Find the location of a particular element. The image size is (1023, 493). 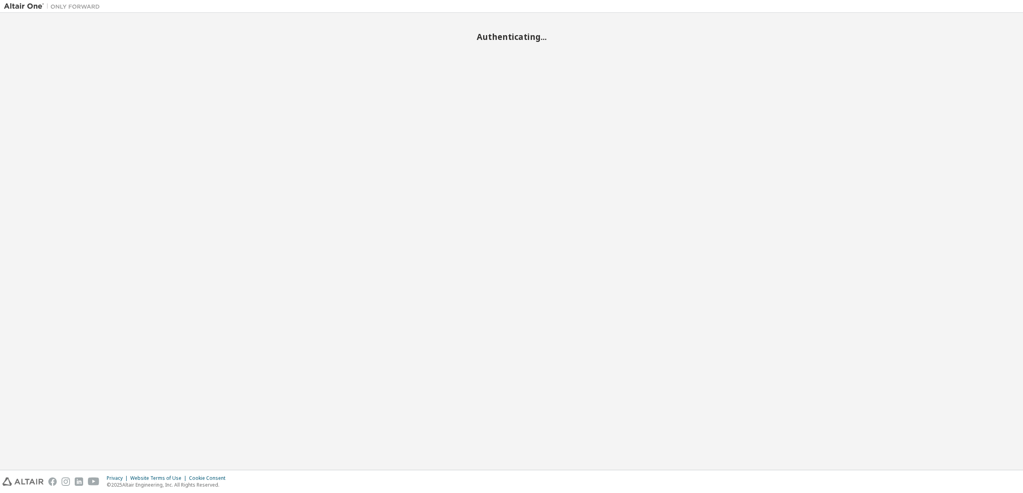

img: altair_logo.svg is located at coordinates (23, 482).